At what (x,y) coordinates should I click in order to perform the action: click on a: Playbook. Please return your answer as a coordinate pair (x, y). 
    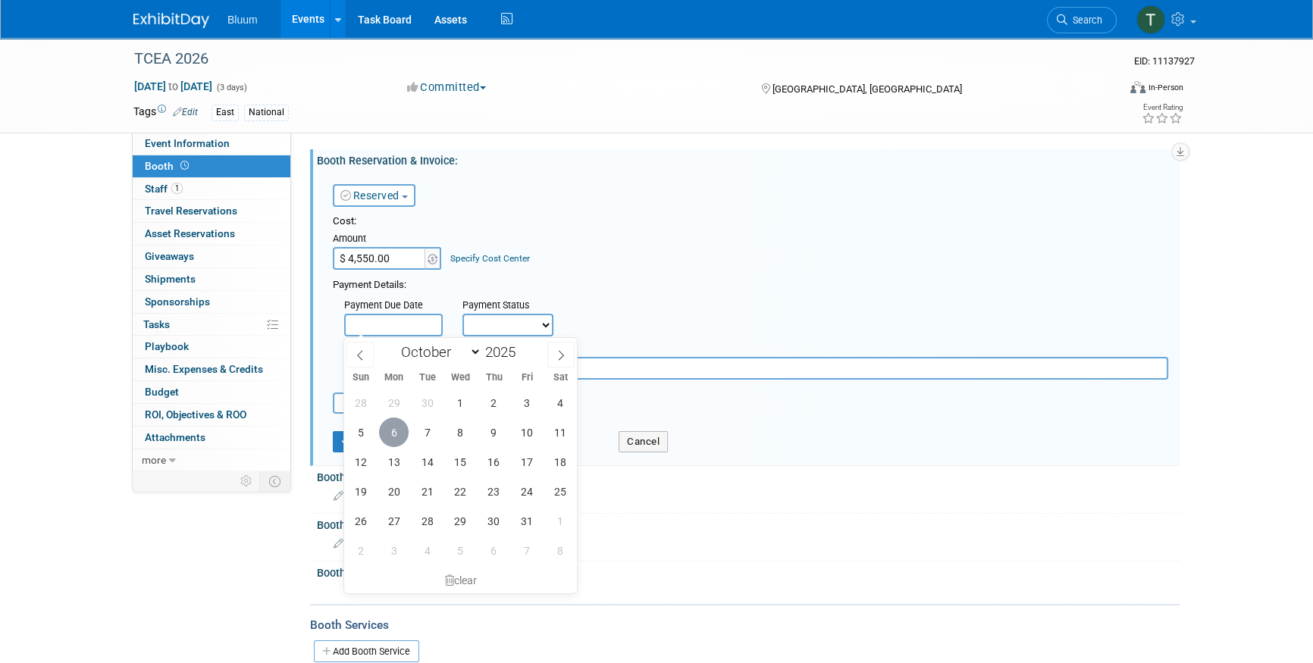
    Looking at the image, I should click on (212, 346).